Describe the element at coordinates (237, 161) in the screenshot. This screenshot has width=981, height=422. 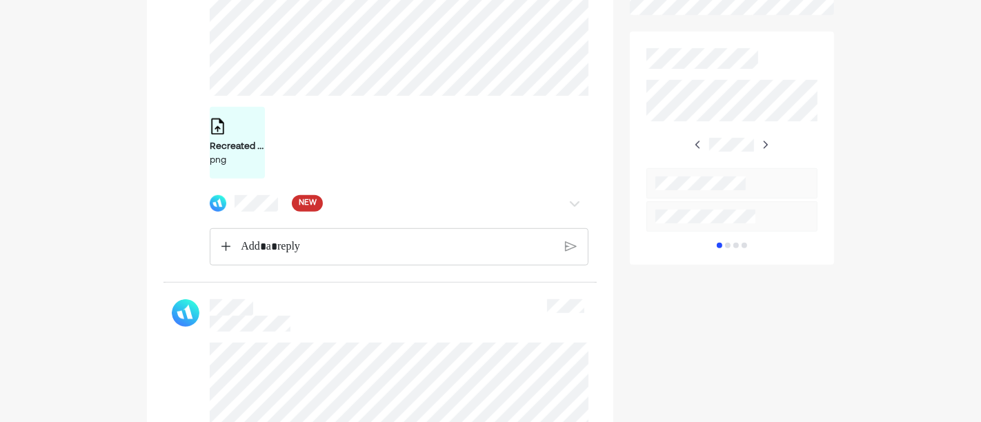
I see `div: png` at that location.